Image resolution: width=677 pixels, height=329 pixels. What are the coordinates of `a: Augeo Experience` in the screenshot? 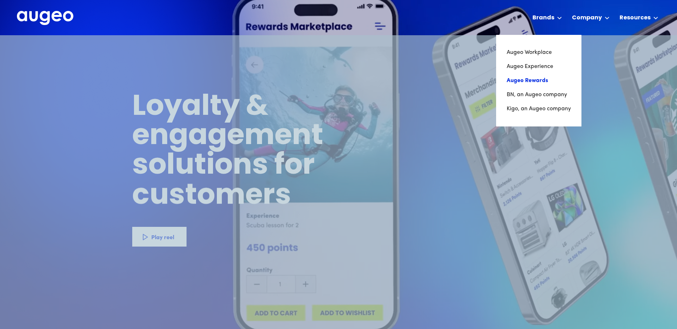 It's located at (539, 67).